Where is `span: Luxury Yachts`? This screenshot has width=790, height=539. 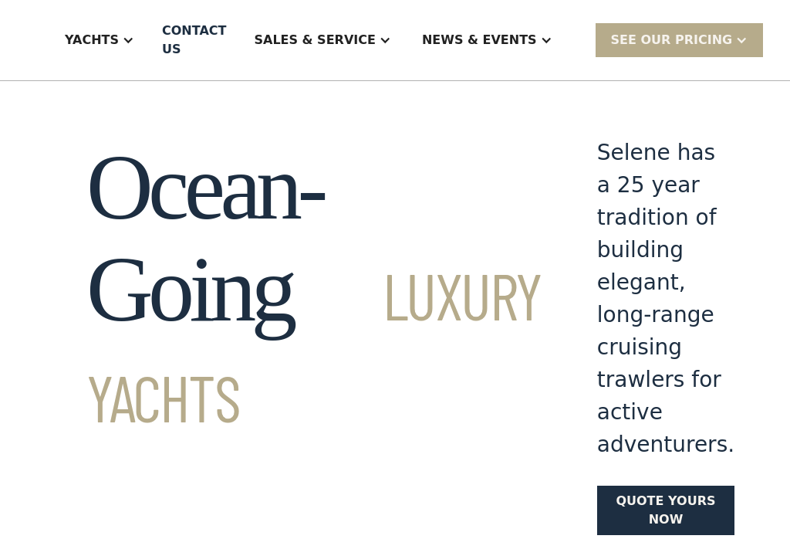
span: Luxury Yachts is located at coordinates (314, 345).